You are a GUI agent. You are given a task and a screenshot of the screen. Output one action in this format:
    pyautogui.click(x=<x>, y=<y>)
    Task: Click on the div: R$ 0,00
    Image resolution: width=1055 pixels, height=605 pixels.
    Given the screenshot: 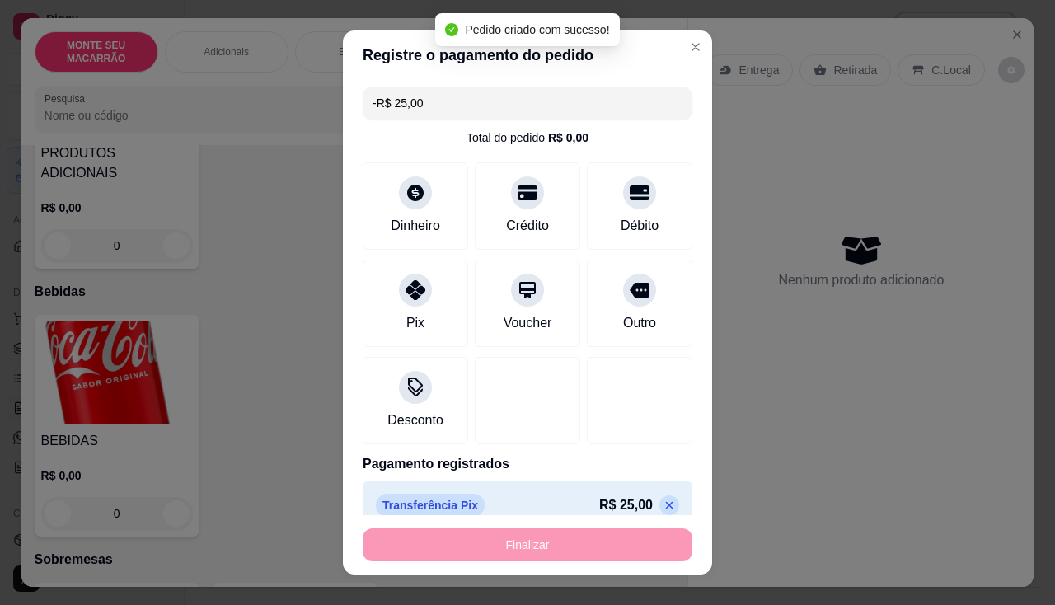 What is the action you would take?
    pyautogui.click(x=568, y=138)
    